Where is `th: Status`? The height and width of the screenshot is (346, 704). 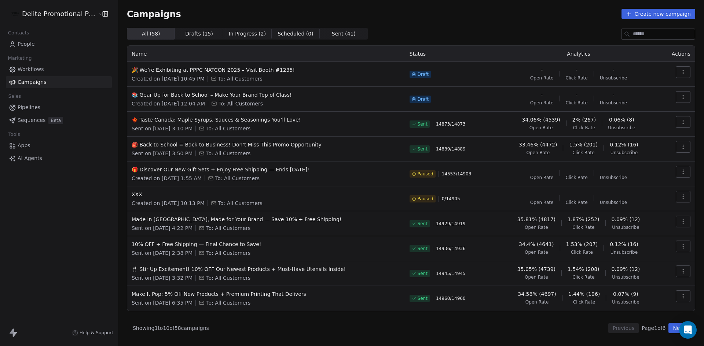 th: Status is located at coordinates (451, 54).